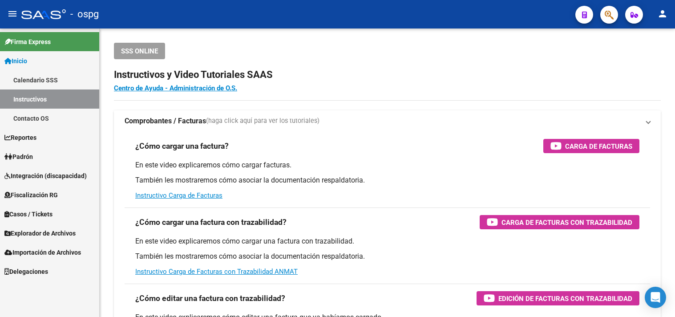 The image size is (675, 317). What do you see at coordinates (387, 241) in the screenshot?
I see `p: En este video explicaremos cómo cargar una factura con trazabilidad.` at bounding box center [387, 241].